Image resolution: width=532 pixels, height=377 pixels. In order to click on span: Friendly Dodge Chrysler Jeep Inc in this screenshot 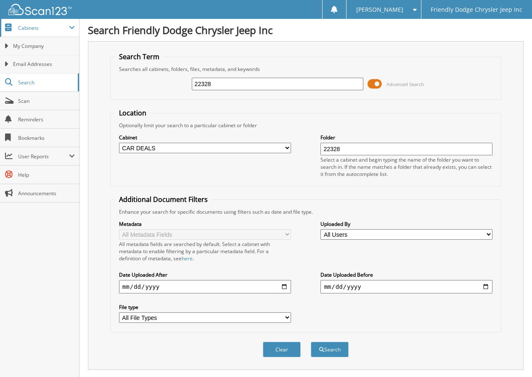, I will do `click(476, 10)`.